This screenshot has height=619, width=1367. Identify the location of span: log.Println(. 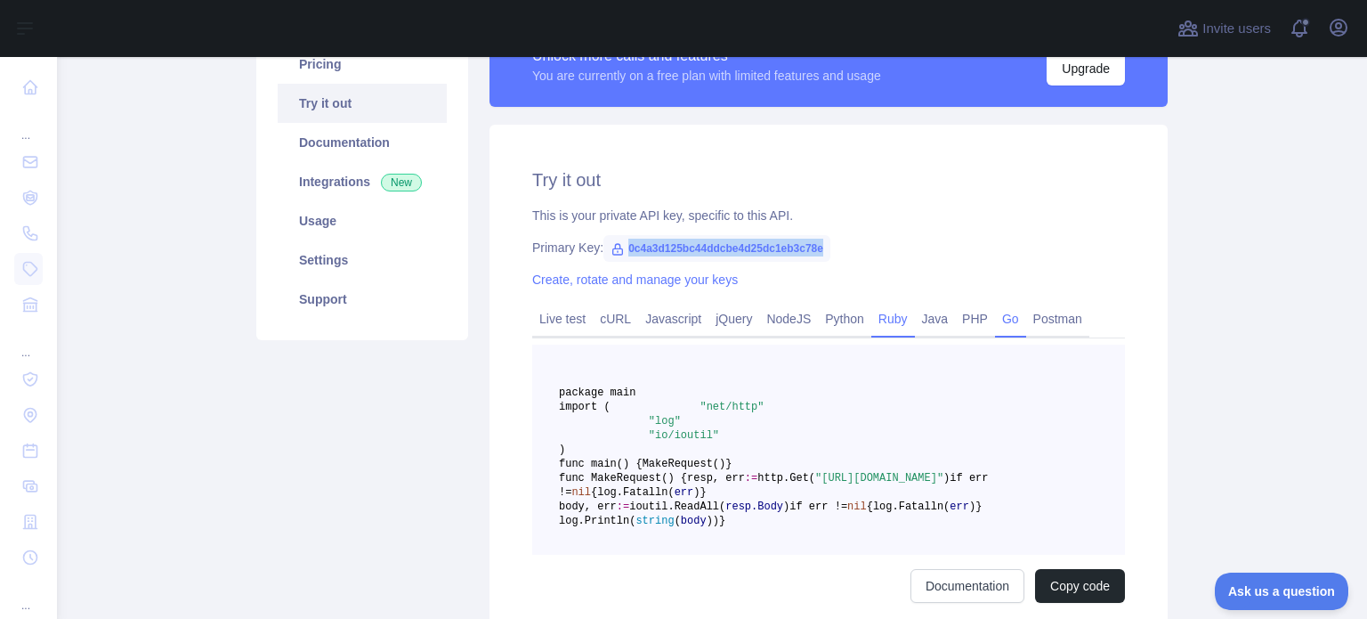
(597, 521).